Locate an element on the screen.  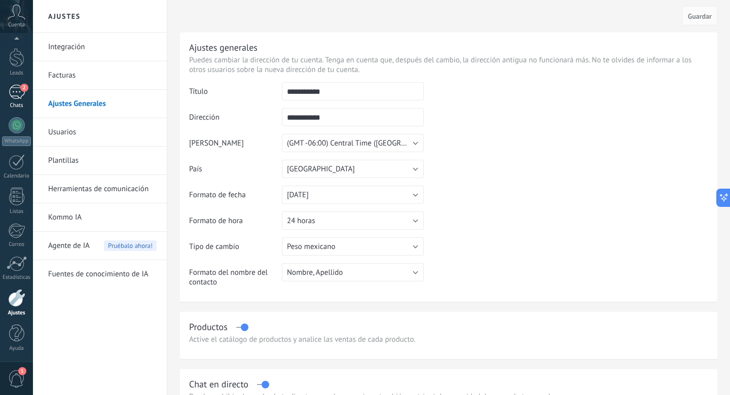
button: Peso mexicano is located at coordinates (353, 246).